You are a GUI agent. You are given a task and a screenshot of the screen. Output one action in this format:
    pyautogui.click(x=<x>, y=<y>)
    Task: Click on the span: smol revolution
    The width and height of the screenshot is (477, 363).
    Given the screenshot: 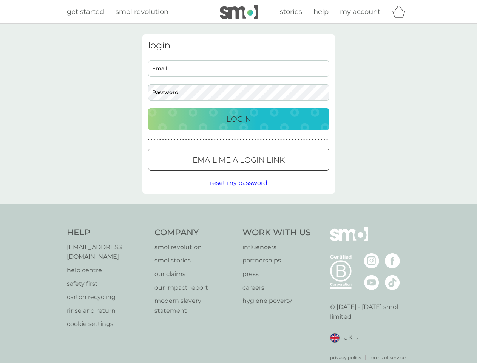 What is the action you would take?
    pyautogui.click(x=142, y=12)
    